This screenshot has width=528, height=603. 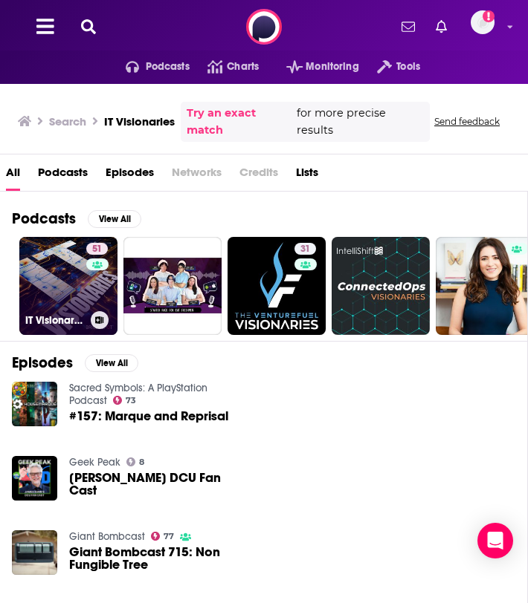 I want to click on span: 31, so click(x=305, y=250).